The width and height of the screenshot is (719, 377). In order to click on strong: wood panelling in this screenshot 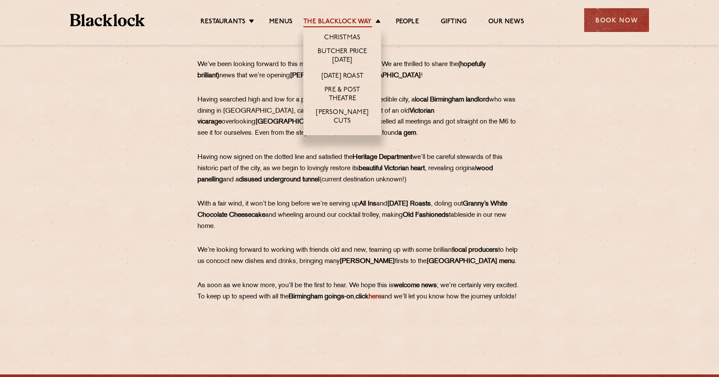, I will do `click(345, 174)`.